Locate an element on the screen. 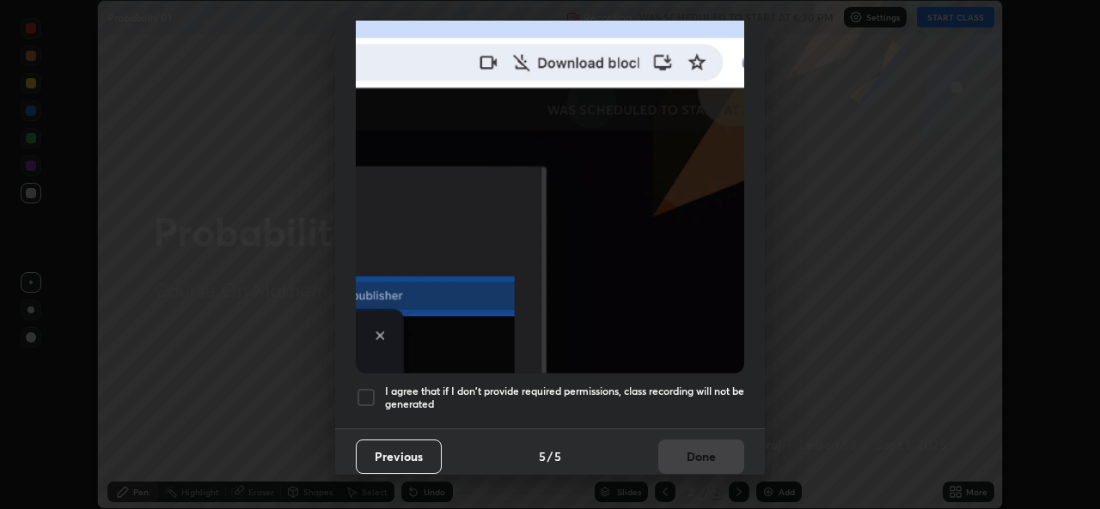  h5: I agree that if I don't provide required permissions, class recording will not be generated is located at coordinates (564, 398).